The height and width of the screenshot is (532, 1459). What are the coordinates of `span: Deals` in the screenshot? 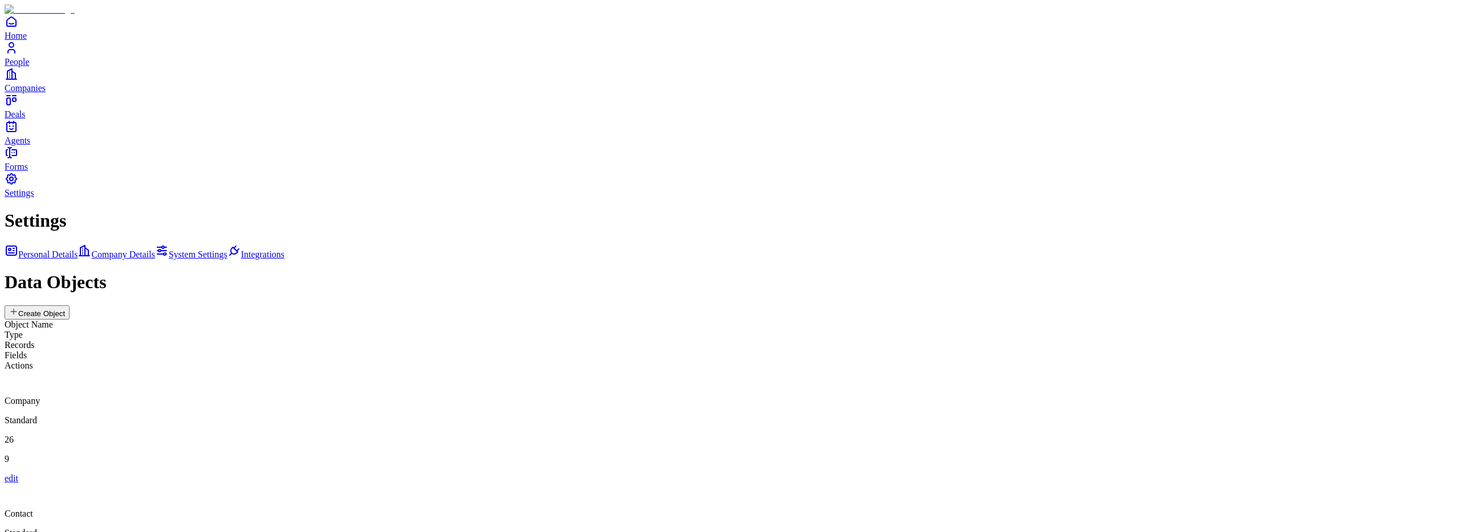 It's located at (15, 114).